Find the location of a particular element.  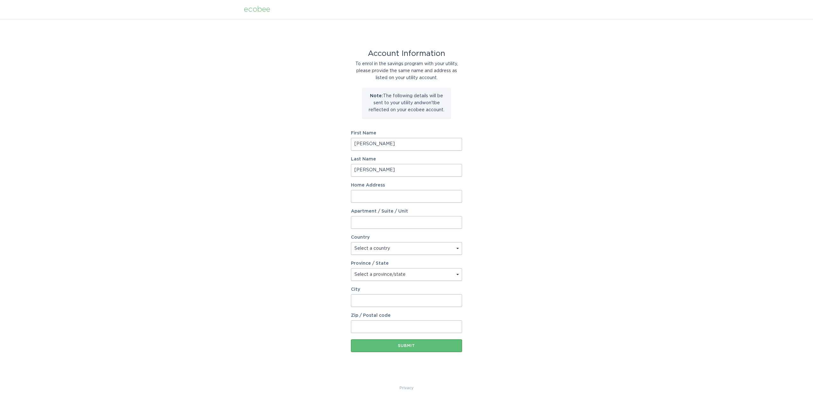

label: City is located at coordinates (406, 289).